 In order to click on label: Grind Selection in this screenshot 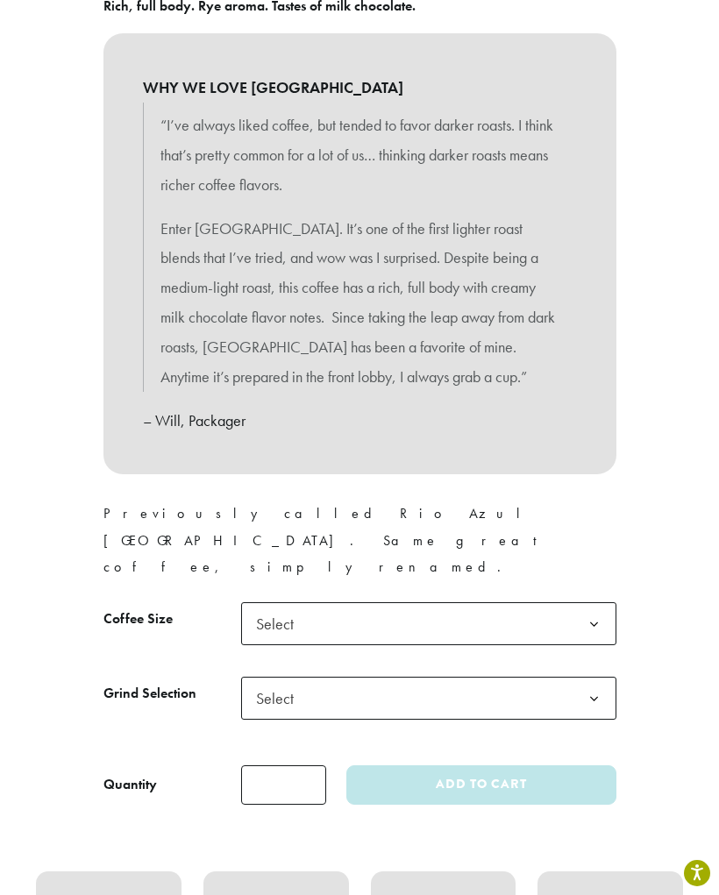, I will do `click(172, 693)`.